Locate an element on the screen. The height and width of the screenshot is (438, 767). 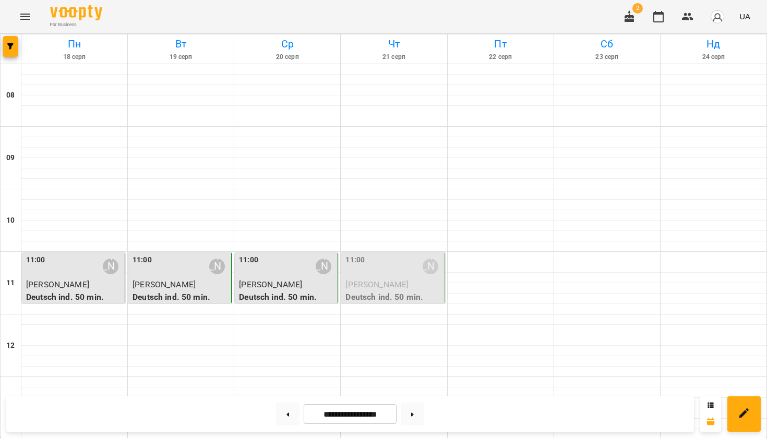
span: For Business is located at coordinates (76, 25).